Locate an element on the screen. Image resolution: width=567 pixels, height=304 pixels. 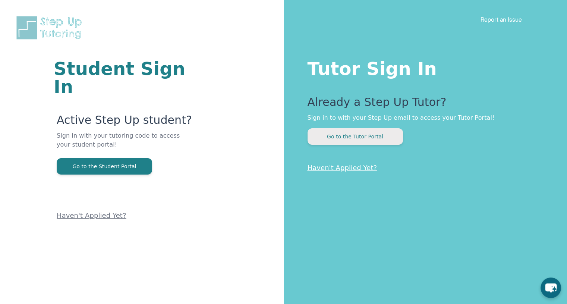
p: Already a Step Up Tutor? is located at coordinates (422, 104).